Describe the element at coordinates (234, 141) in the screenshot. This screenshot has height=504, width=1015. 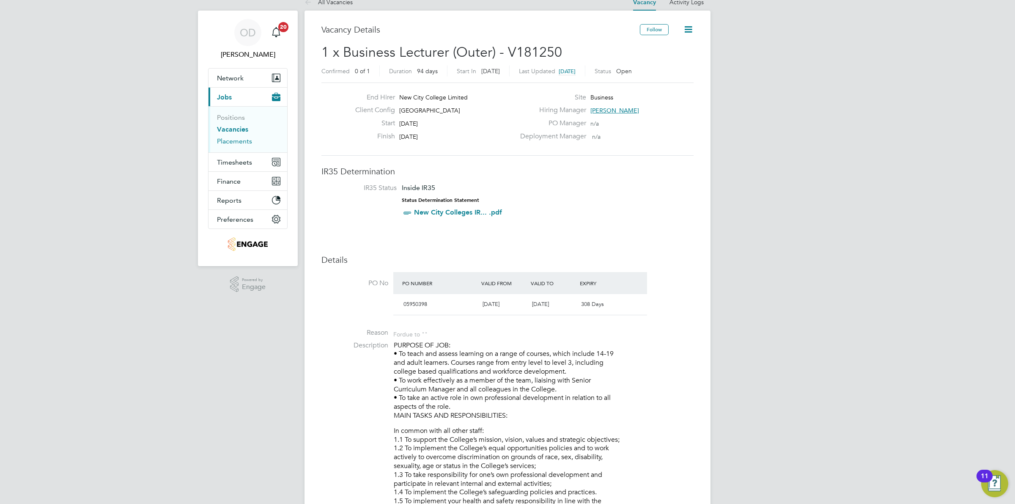
I see `a: Placements` at that location.